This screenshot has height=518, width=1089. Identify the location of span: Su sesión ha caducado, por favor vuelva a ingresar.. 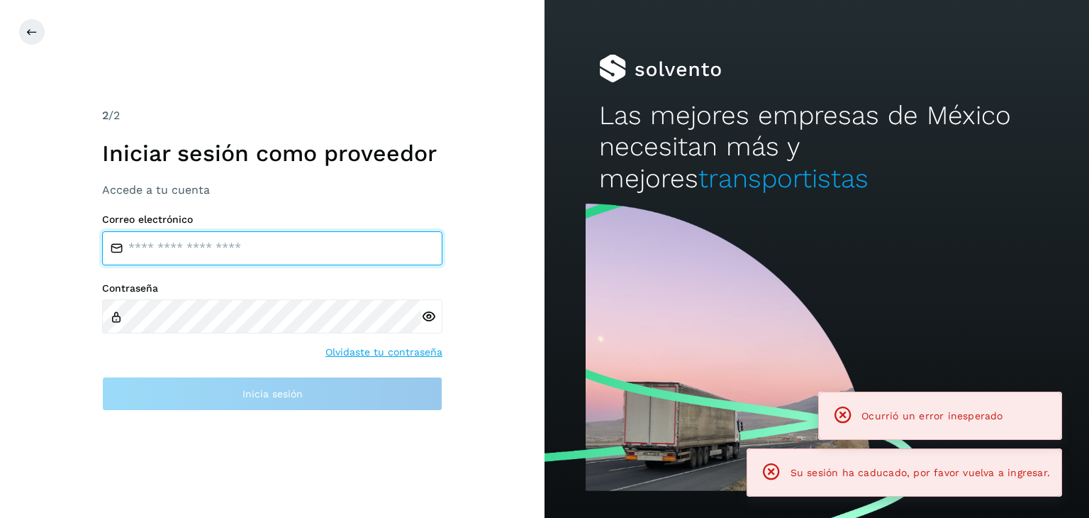
(920, 472).